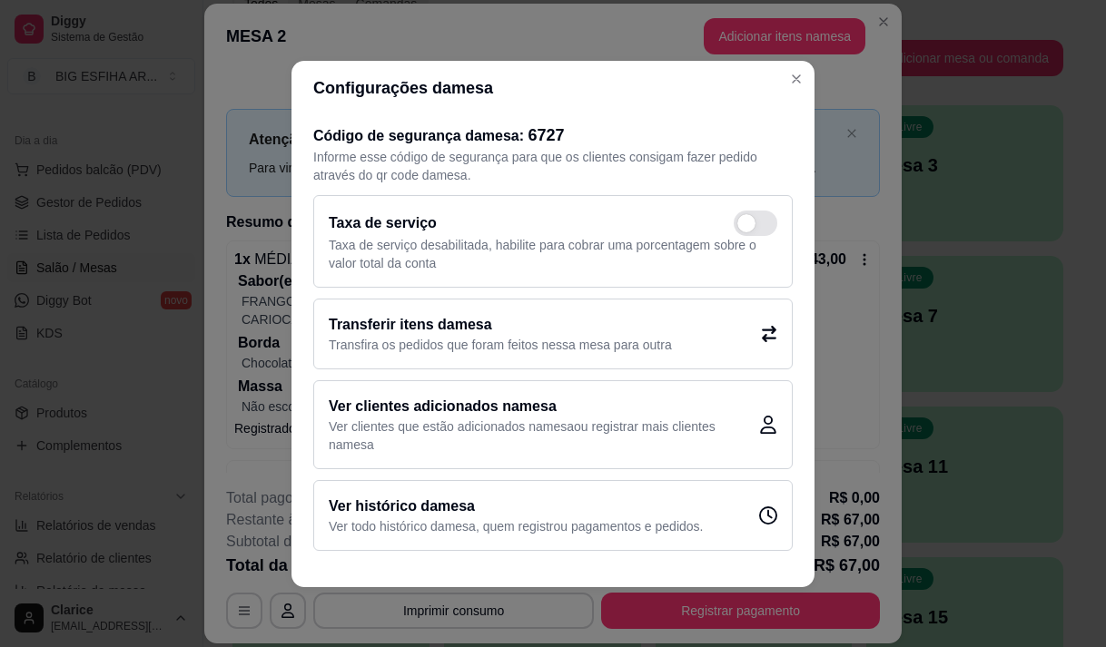 The image size is (1106, 647). I want to click on h2: Ver clientes adicionados na mesa, so click(544, 407).